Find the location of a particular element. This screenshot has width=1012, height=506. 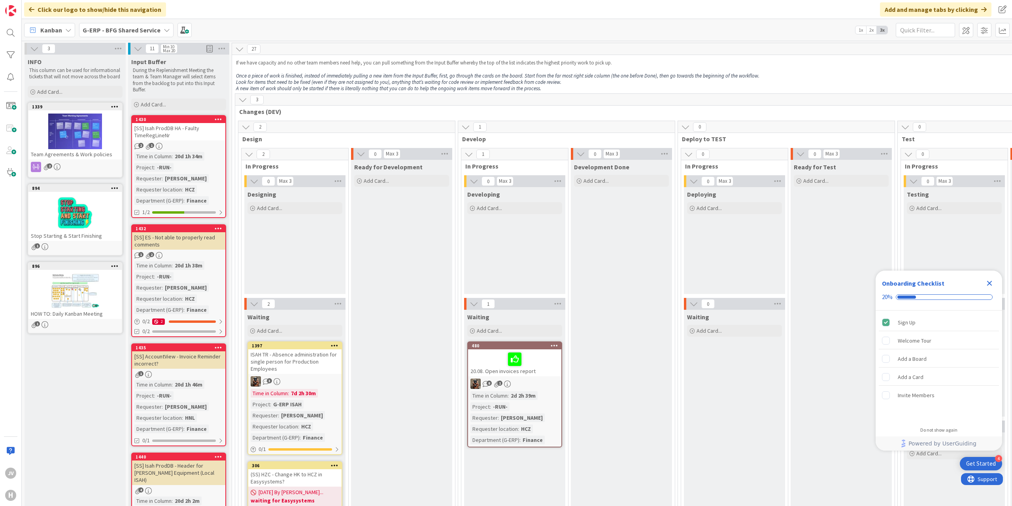

div: HOW TO: Daily Kanban Meeting is located at coordinates (75, 313).